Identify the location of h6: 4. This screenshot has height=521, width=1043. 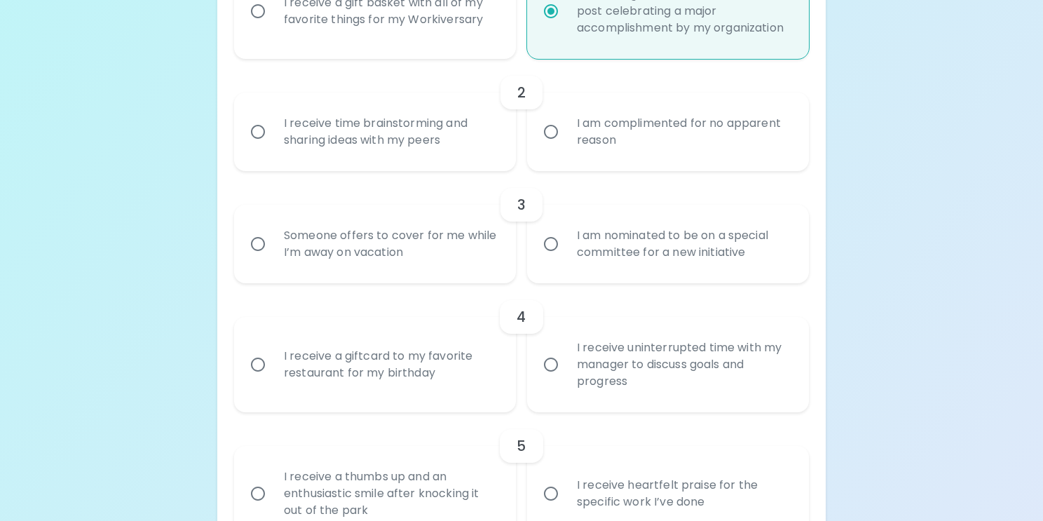
(521, 317).